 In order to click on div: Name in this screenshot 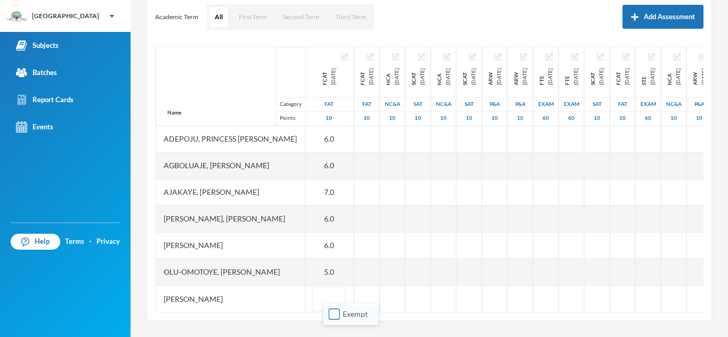, I will do `click(174, 112)`.